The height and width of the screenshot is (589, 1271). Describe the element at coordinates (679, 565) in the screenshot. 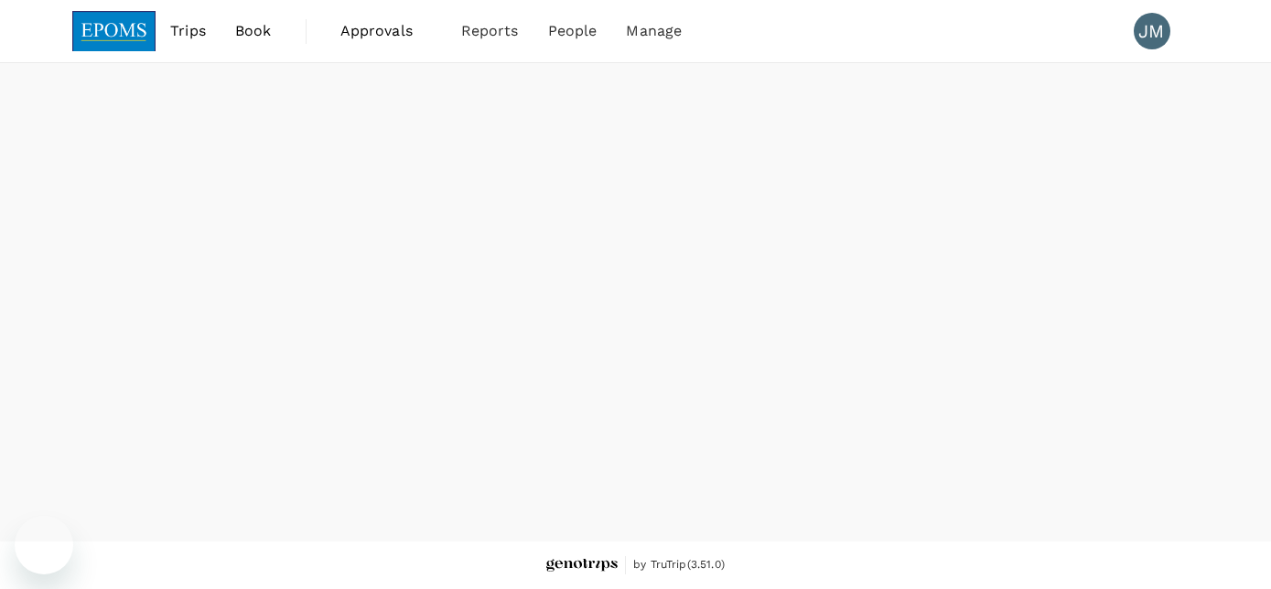

I see `span: by TruTrip ( 3.51.0 )` at that location.